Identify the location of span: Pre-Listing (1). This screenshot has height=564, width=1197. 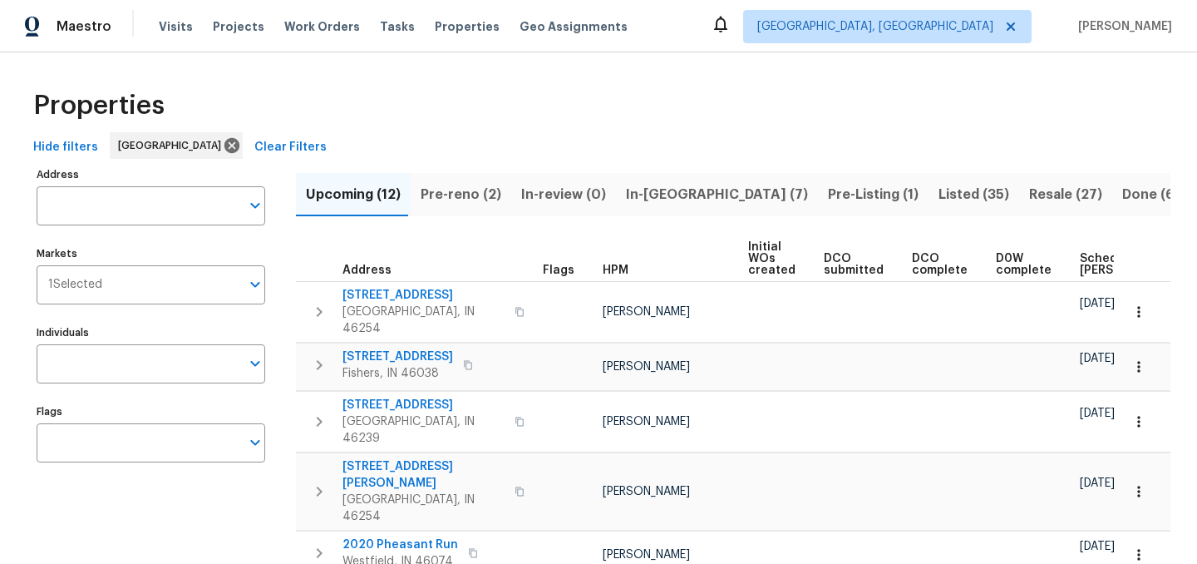
(873, 195).